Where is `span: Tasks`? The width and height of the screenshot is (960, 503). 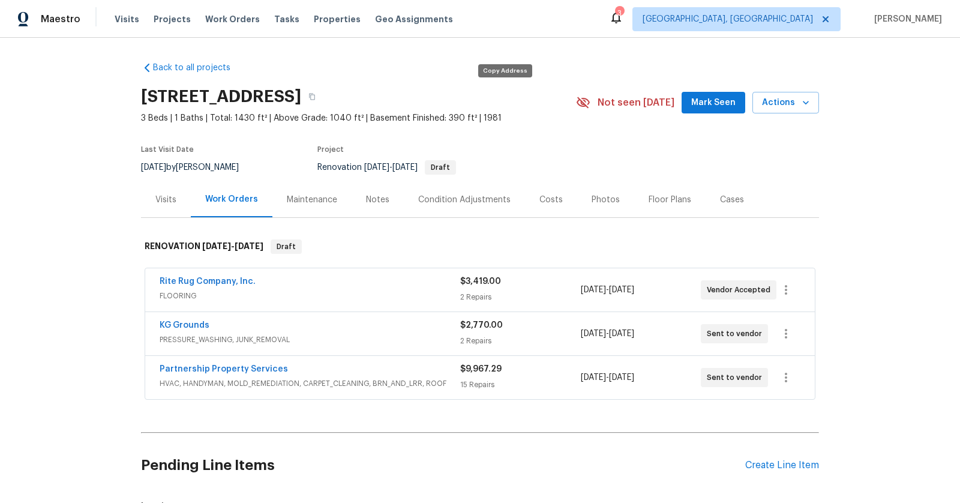 span: Tasks is located at coordinates (287, 19).